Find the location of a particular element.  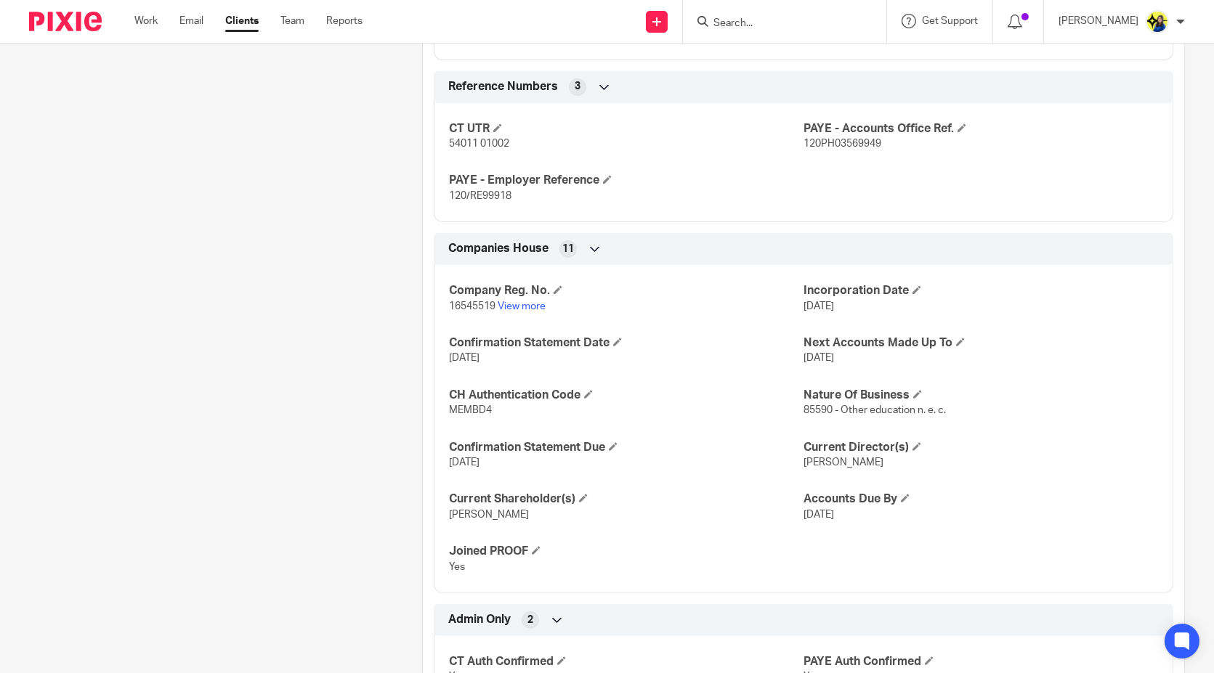

h4: CH Authentication Code is located at coordinates (626, 395).